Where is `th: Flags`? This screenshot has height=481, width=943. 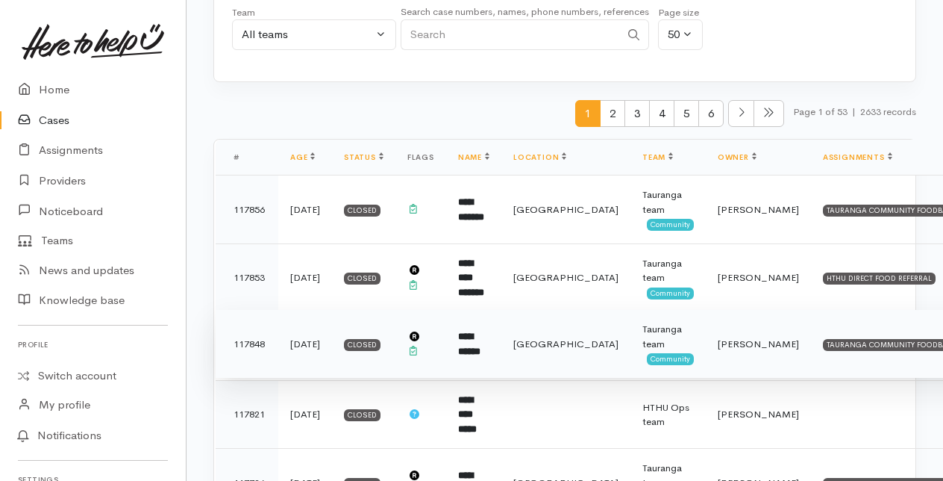
th: Flags is located at coordinates (421, 157).